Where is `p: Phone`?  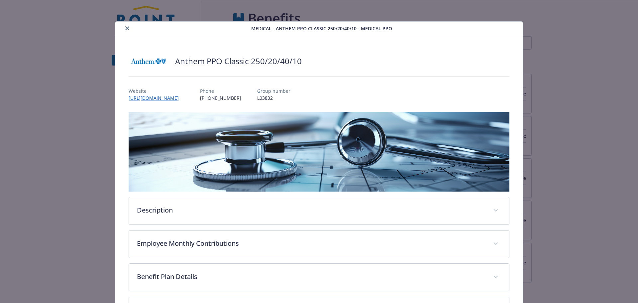
p: Phone is located at coordinates (221, 91).